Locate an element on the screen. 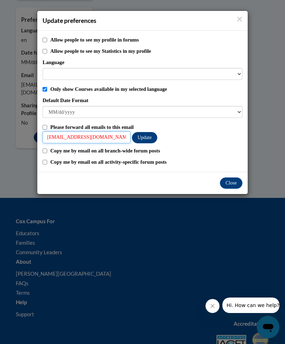 This screenshot has width=285, height=344. span: Hi. How can we help? is located at coordinates (31, 8).